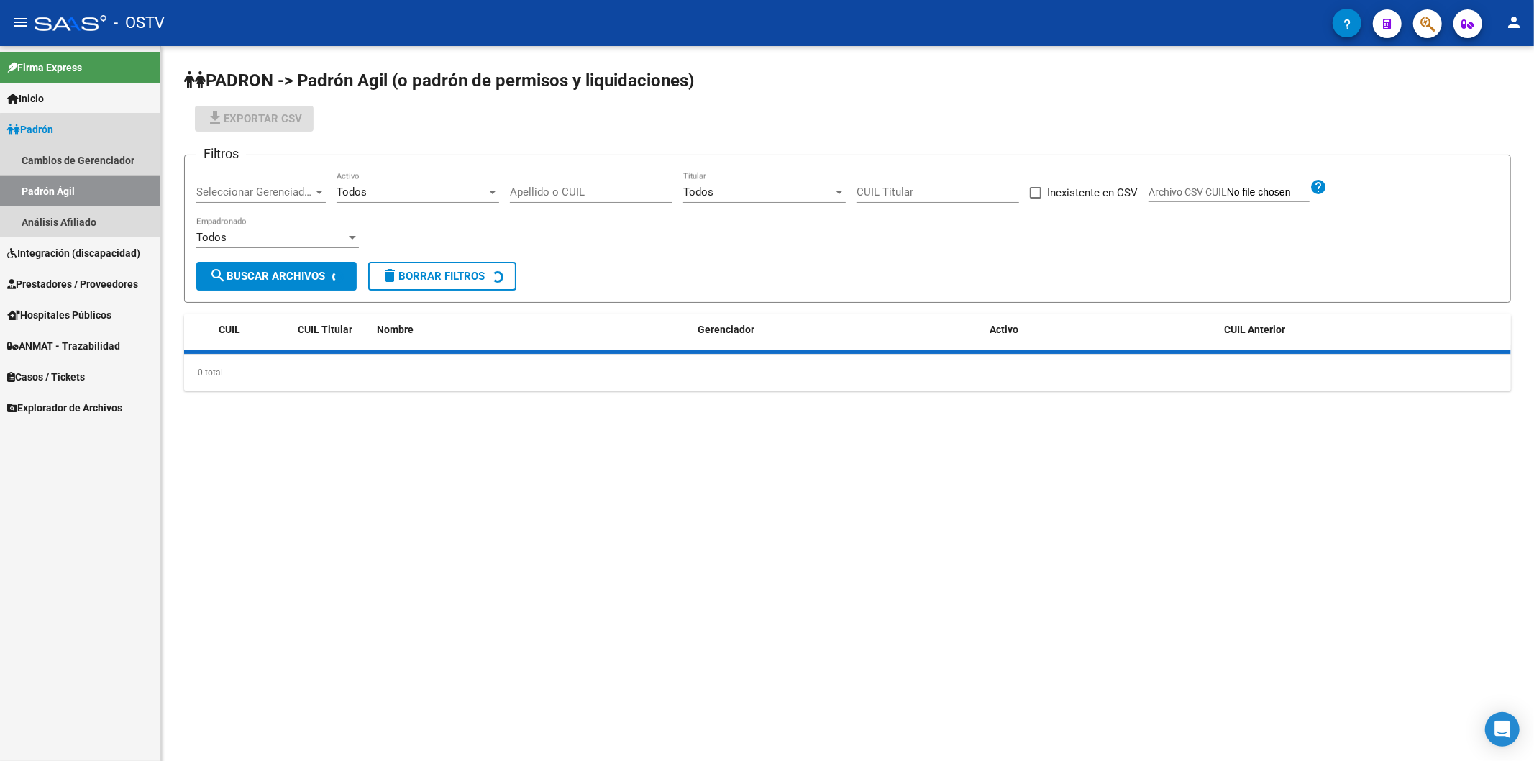 This screenshot has width=1534, height=761. What do you see at coordinates (25, 99) in the screenshot?
I see `span: Inicio` at bounding box center [25, 99].